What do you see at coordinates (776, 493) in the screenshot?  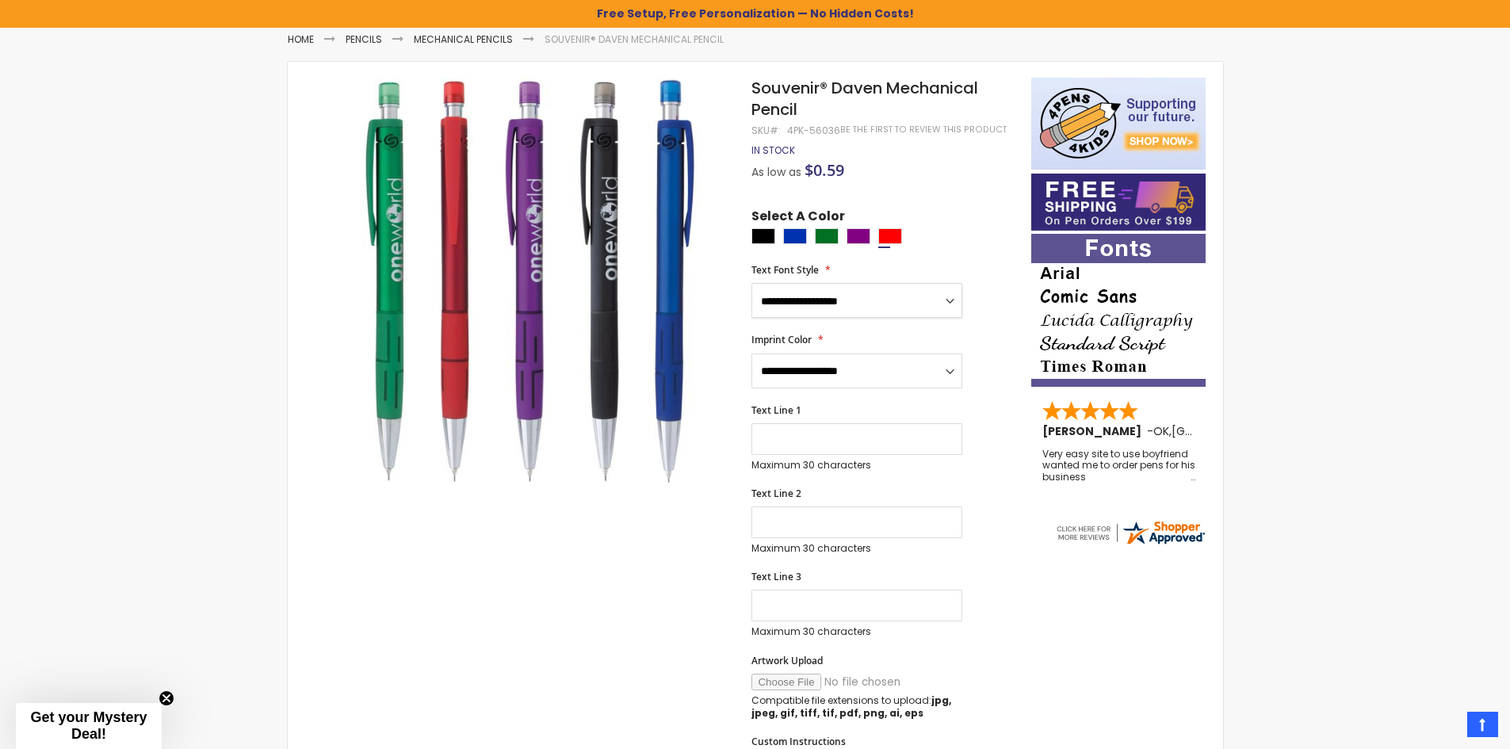 I see `span: Text Line 2` at bounding box center [776, 493].